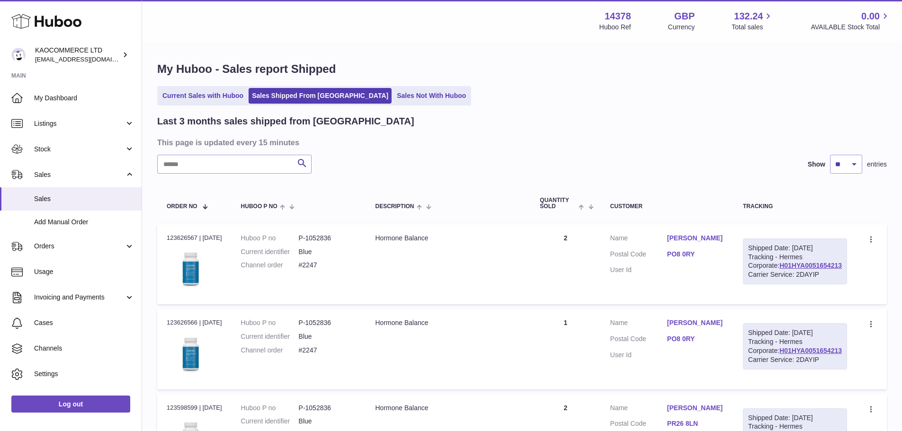  What do you see at coordinates (394, 206) in the screenshot?
I see `span: Description` at bounding box center [394, 206].